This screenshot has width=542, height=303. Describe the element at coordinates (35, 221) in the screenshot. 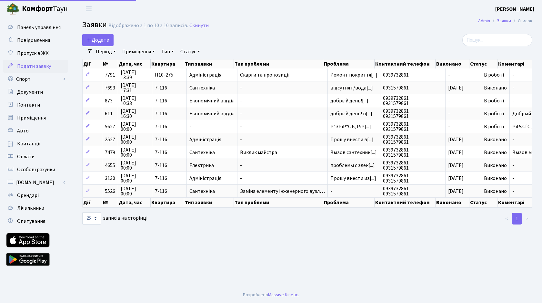

I see `a: Опитування` at that location.